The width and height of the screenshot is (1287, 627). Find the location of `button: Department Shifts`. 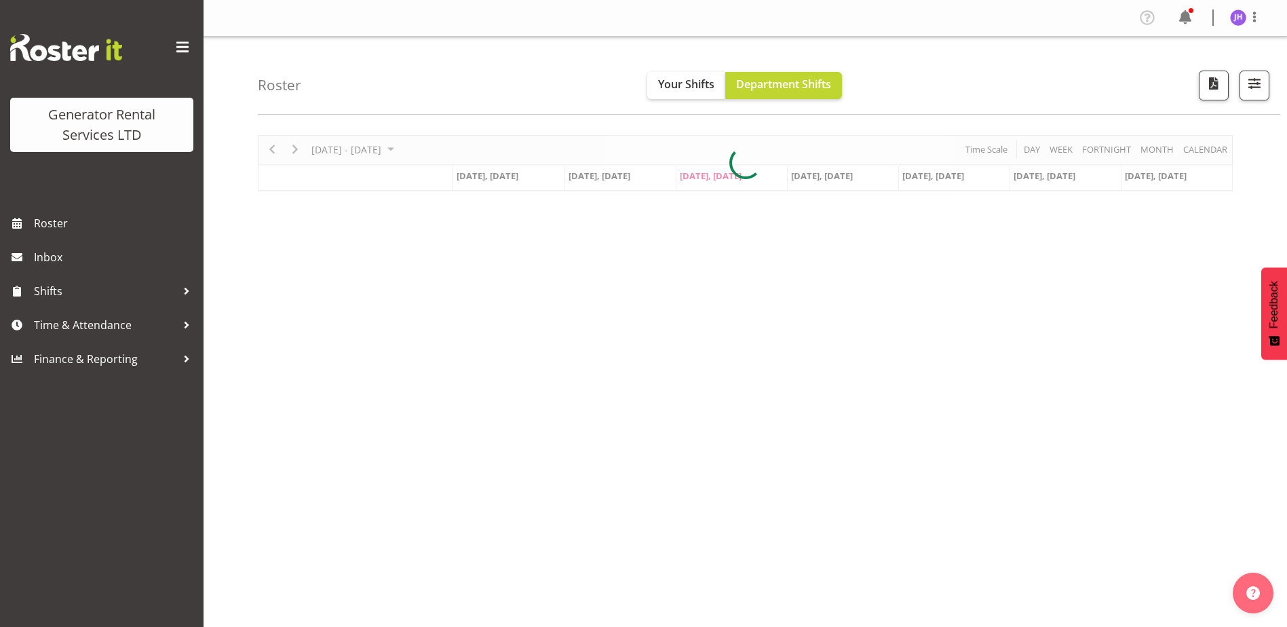

button: Department Shifts is located at coordinates (783, 85).